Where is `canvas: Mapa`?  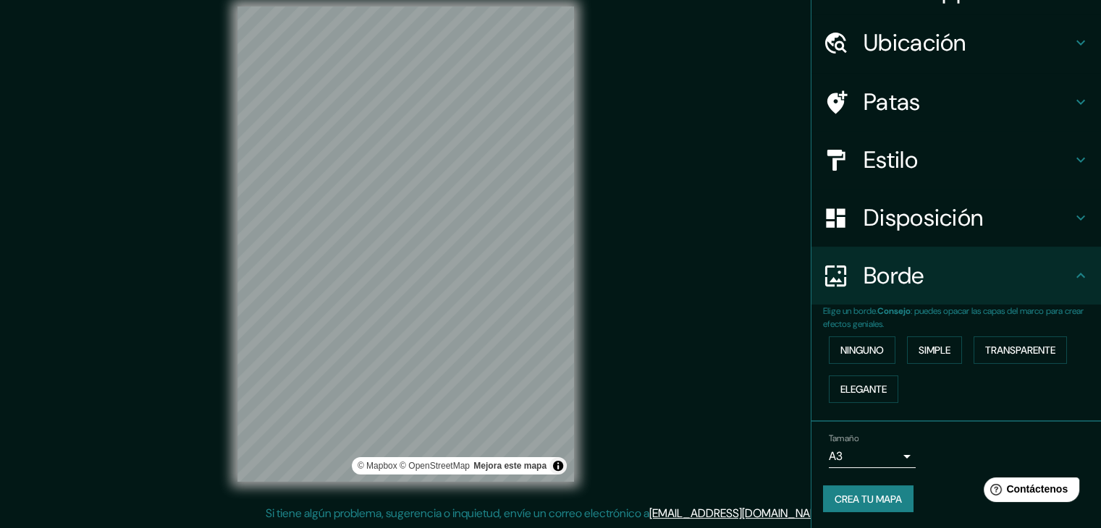 canvas: Mapa is located at coordinates (405, 244).